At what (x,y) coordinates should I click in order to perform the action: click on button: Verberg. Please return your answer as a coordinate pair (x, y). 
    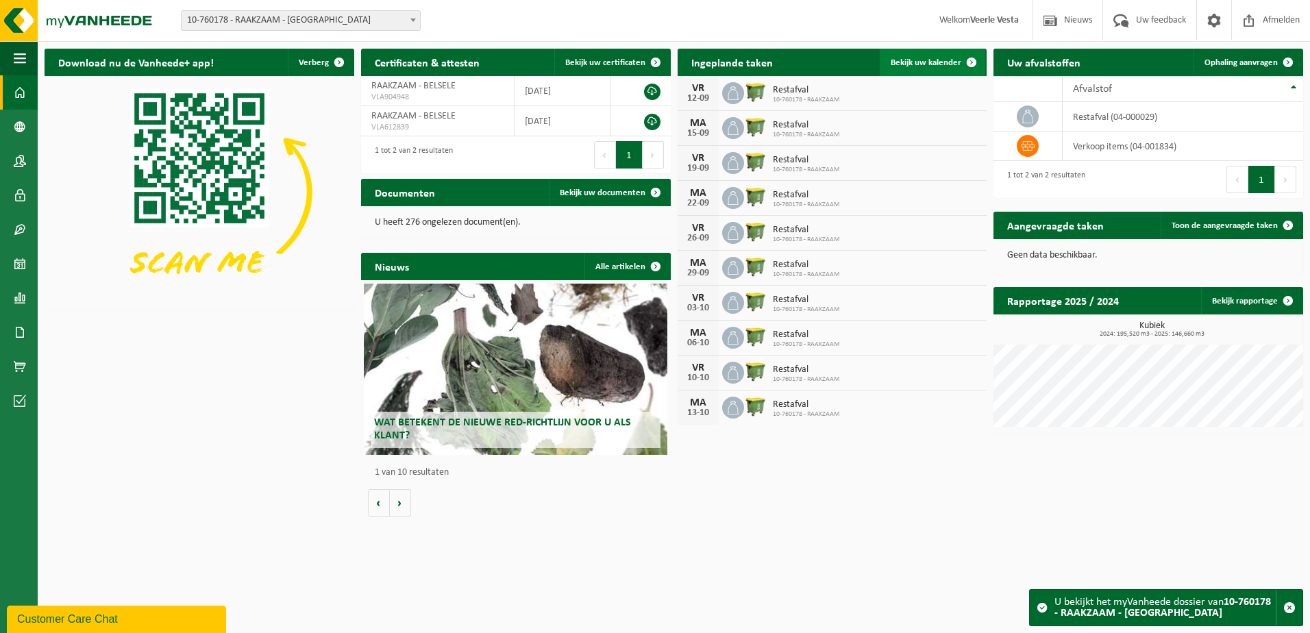
    Looking at the image, I should click on (320, 62).